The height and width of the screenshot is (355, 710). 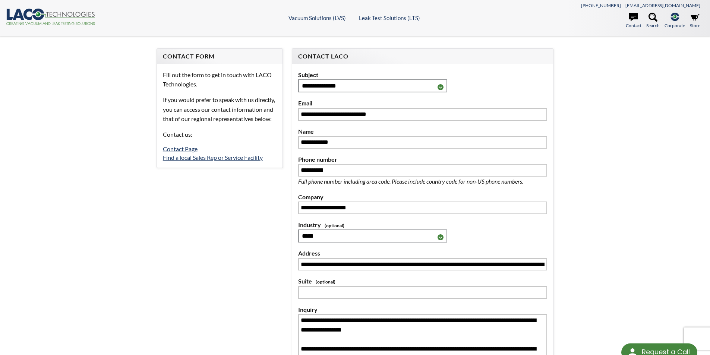 What do you see at coordinates (219, 56) in the screenshot?
I see `h4: Contact Form` at bounding box center [219, 56].